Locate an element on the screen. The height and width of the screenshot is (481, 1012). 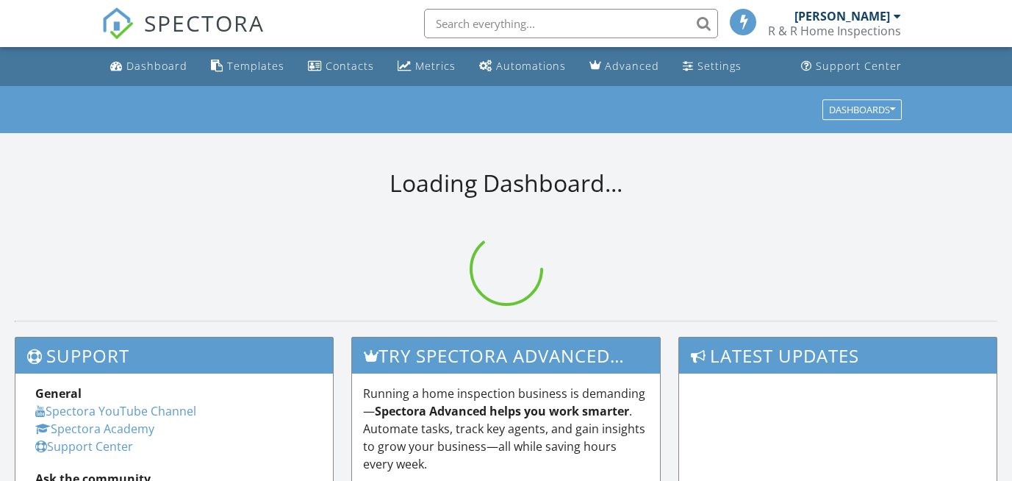
strong: Spectora Advanced helps you work smarter is located at coordinates (502, 411).